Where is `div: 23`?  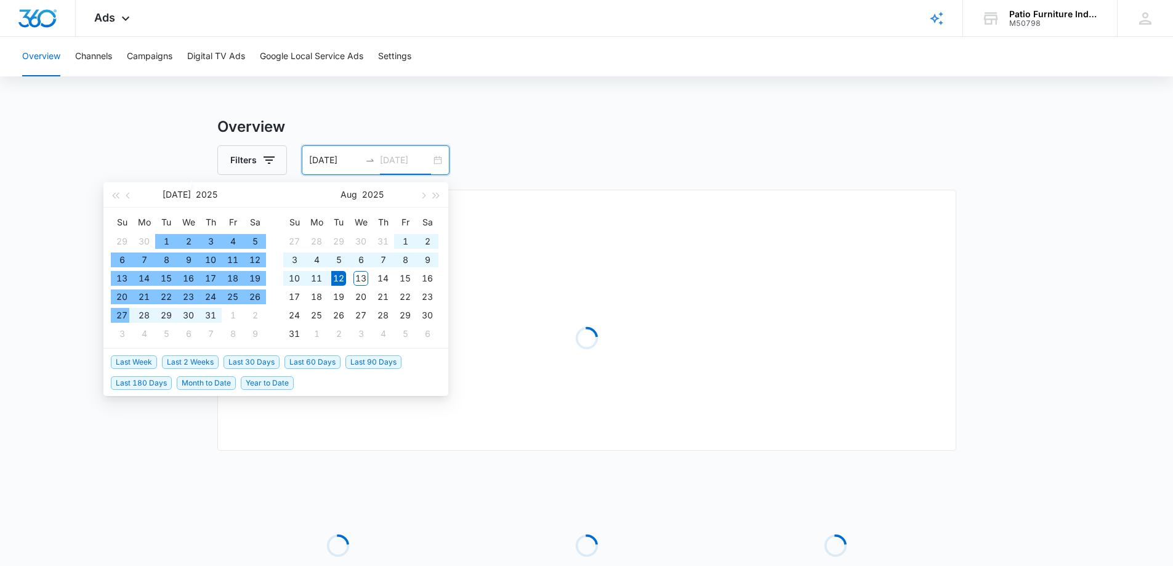
div: 23 is located at coordinates (188, 297).